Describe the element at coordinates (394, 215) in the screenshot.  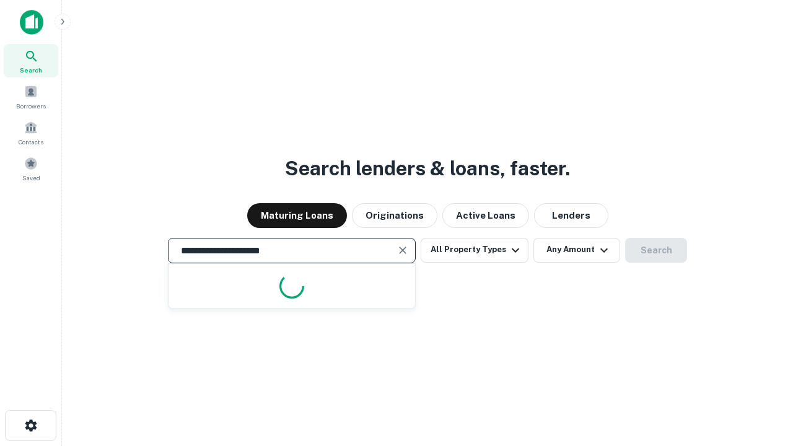
I see `button: Originations` at that location.